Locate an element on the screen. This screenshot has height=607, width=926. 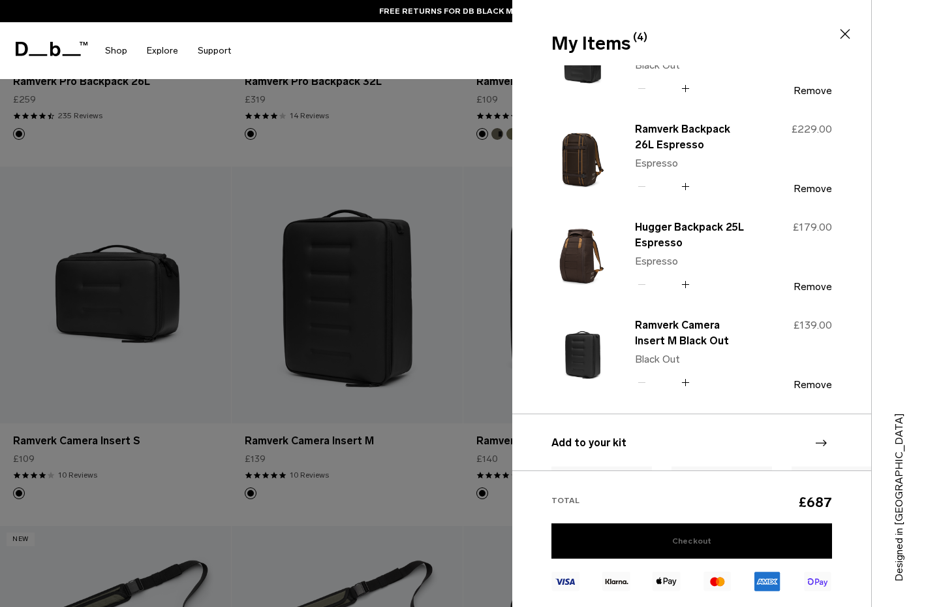
nav: Main Navigation is located at coordinates (168, 50).